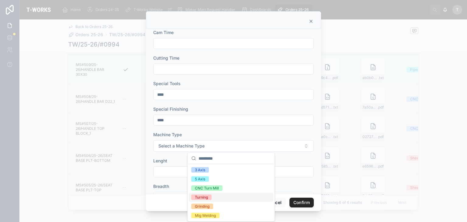  I want to click on div: 5 Axis, so click(200, 179).